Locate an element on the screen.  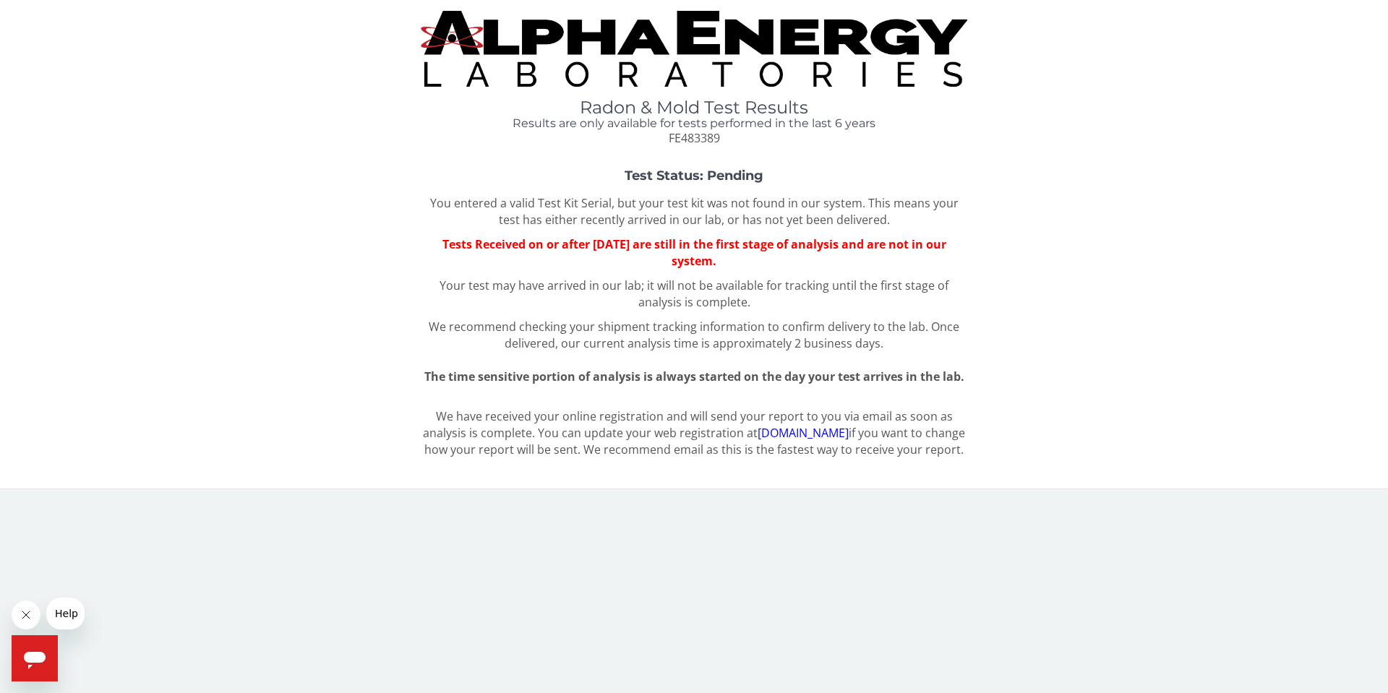
span: We recommend checking your shipment tracking information to confirm delivery to the lab. is located at coordinates (678, 327).